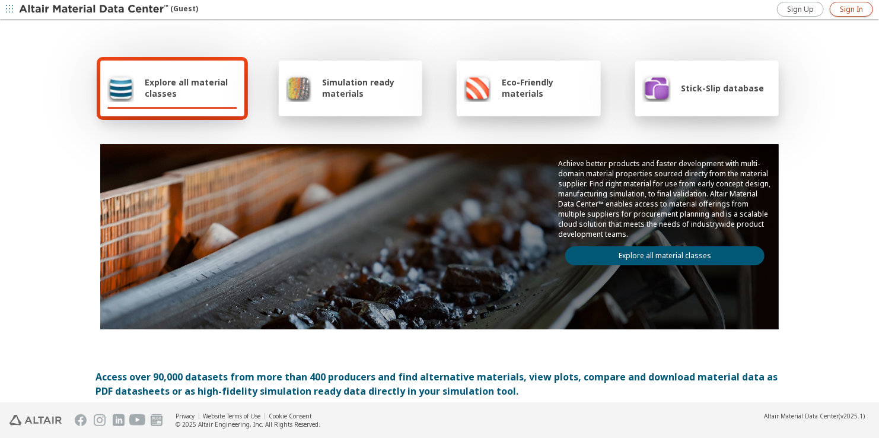 Image resolution: width=879 pixels, height=438 pixels. I want to click on a: Sign In, so click(851, 9).